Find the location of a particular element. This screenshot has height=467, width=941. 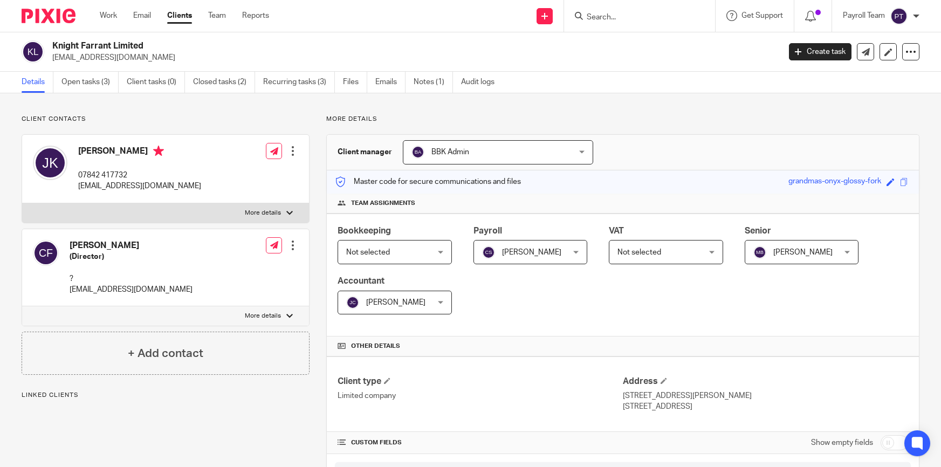

p: Client contacts is located at coordinates (166, 119).